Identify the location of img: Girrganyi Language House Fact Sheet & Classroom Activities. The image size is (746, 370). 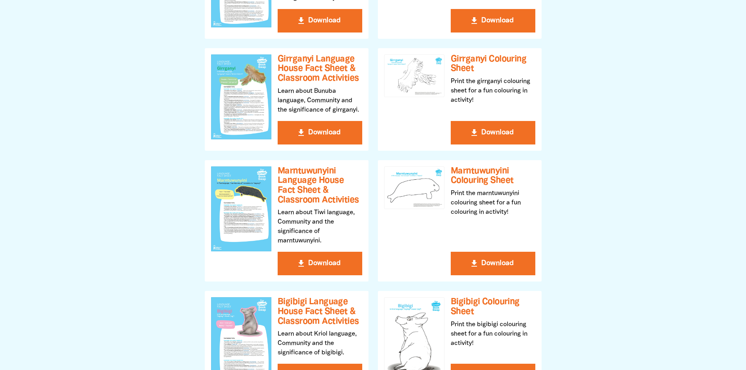
(241, 97).